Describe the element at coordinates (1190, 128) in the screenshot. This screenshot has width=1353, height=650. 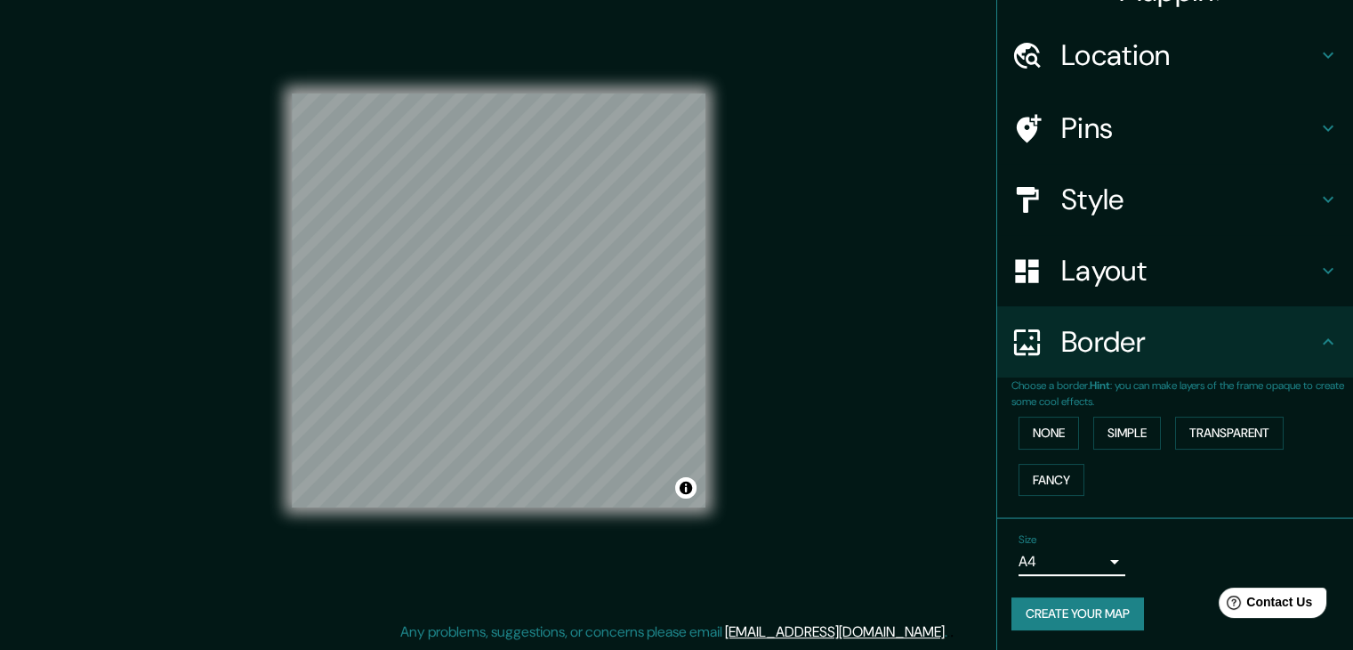
I see `h4: Pins` at that location.